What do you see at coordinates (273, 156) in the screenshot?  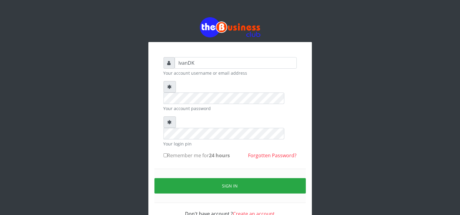 I see `a: Forgotten Password?` at bounding box center [273, 156].